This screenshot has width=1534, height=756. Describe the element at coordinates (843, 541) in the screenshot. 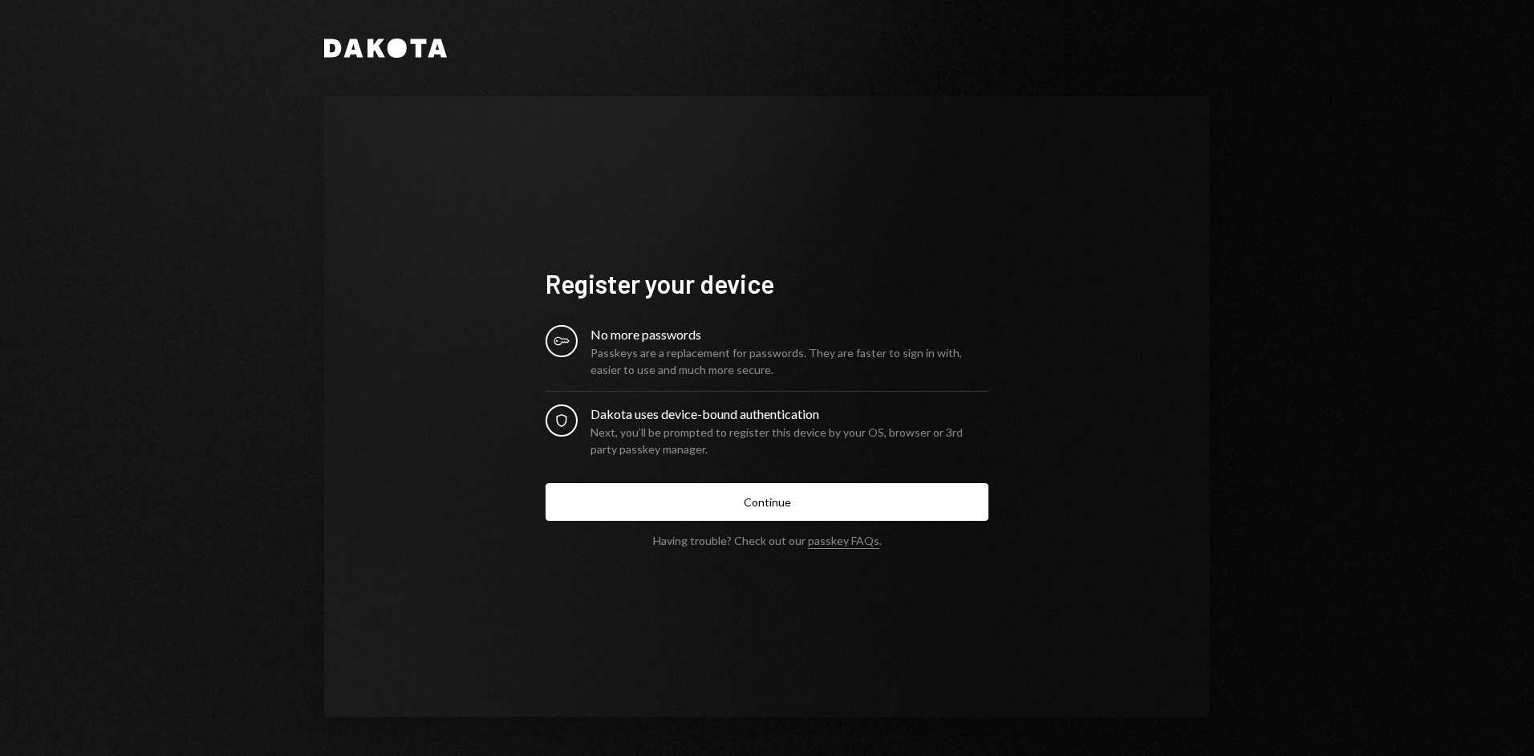

I see `a: passkey FAQs` at that location.